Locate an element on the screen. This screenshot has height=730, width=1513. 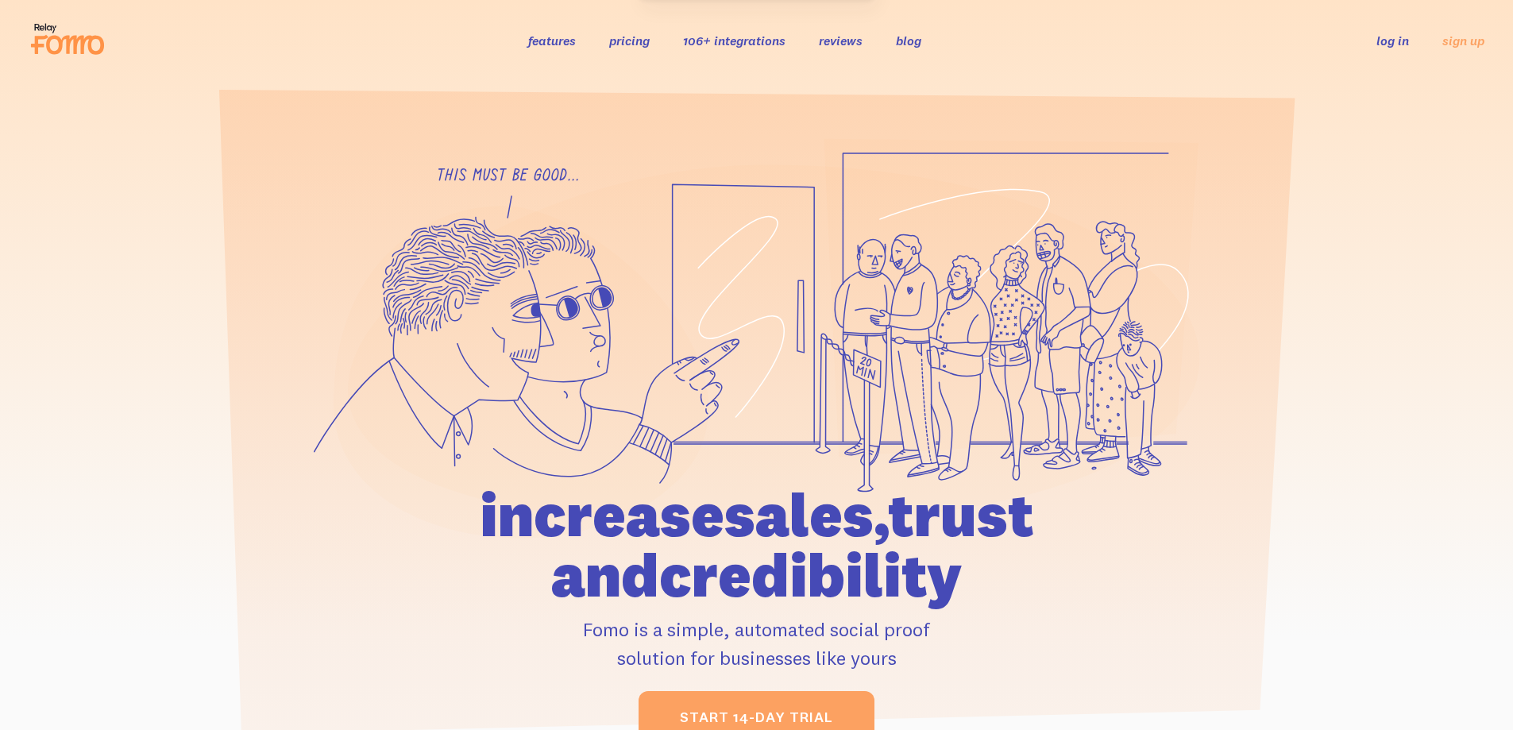
a: features is located at coordinates (552, 40).